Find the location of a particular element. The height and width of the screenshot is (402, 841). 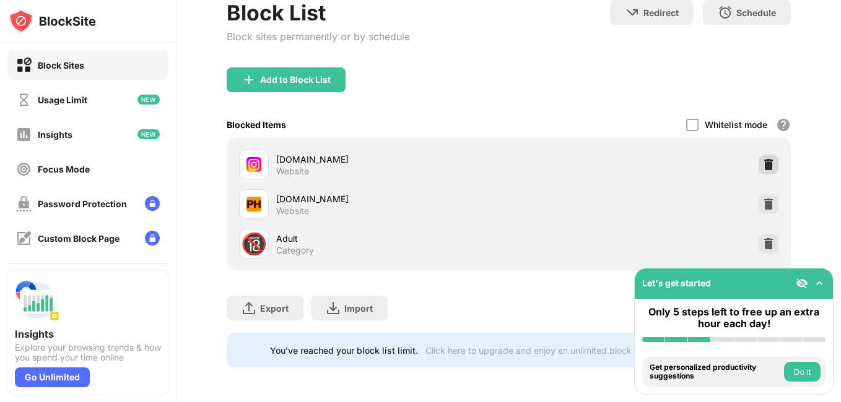

div: Schedule is located at coordinates (756, 12).